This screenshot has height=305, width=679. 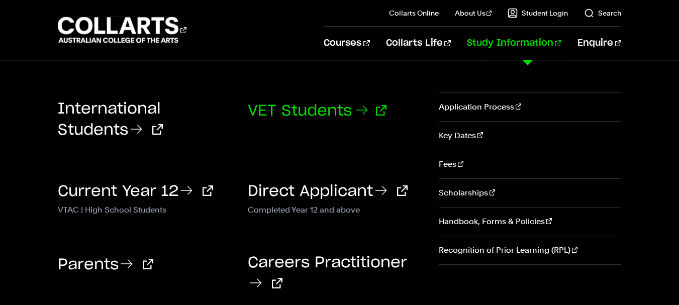 What do you see at coordinates (603, 13) in the screenshot?
I see `a: Search` at bounding box center [603, 13].